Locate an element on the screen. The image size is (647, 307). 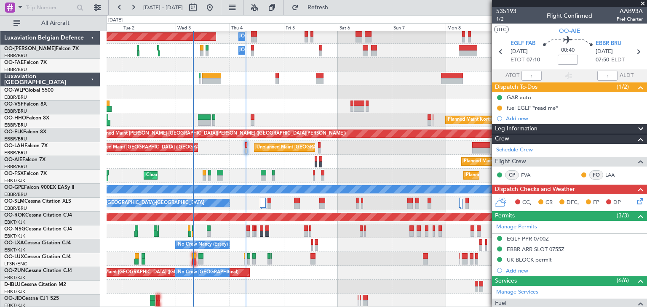
span: OO-ROK is located at coordinates (15, 216).